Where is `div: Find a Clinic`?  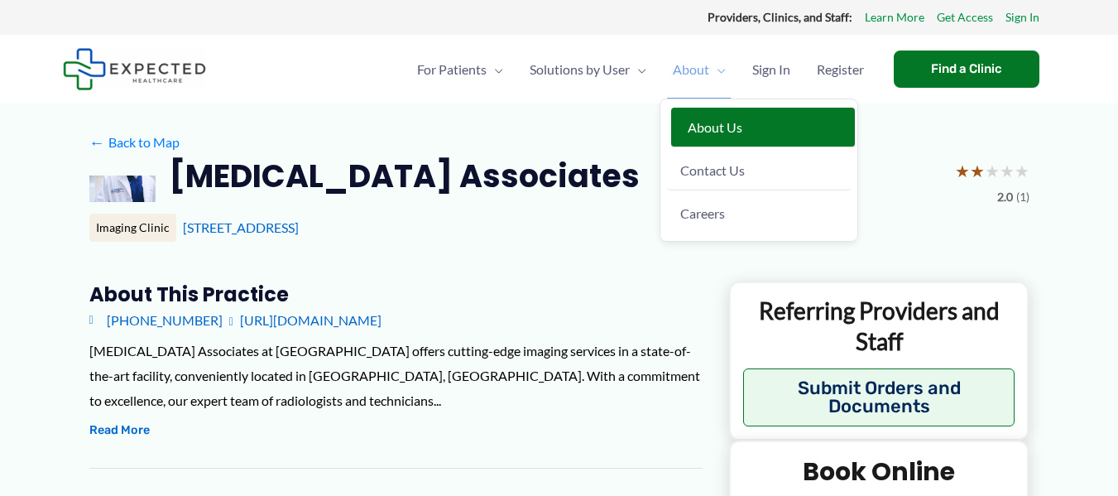
div: Find a Clinic is located at coordinates (966, 69).